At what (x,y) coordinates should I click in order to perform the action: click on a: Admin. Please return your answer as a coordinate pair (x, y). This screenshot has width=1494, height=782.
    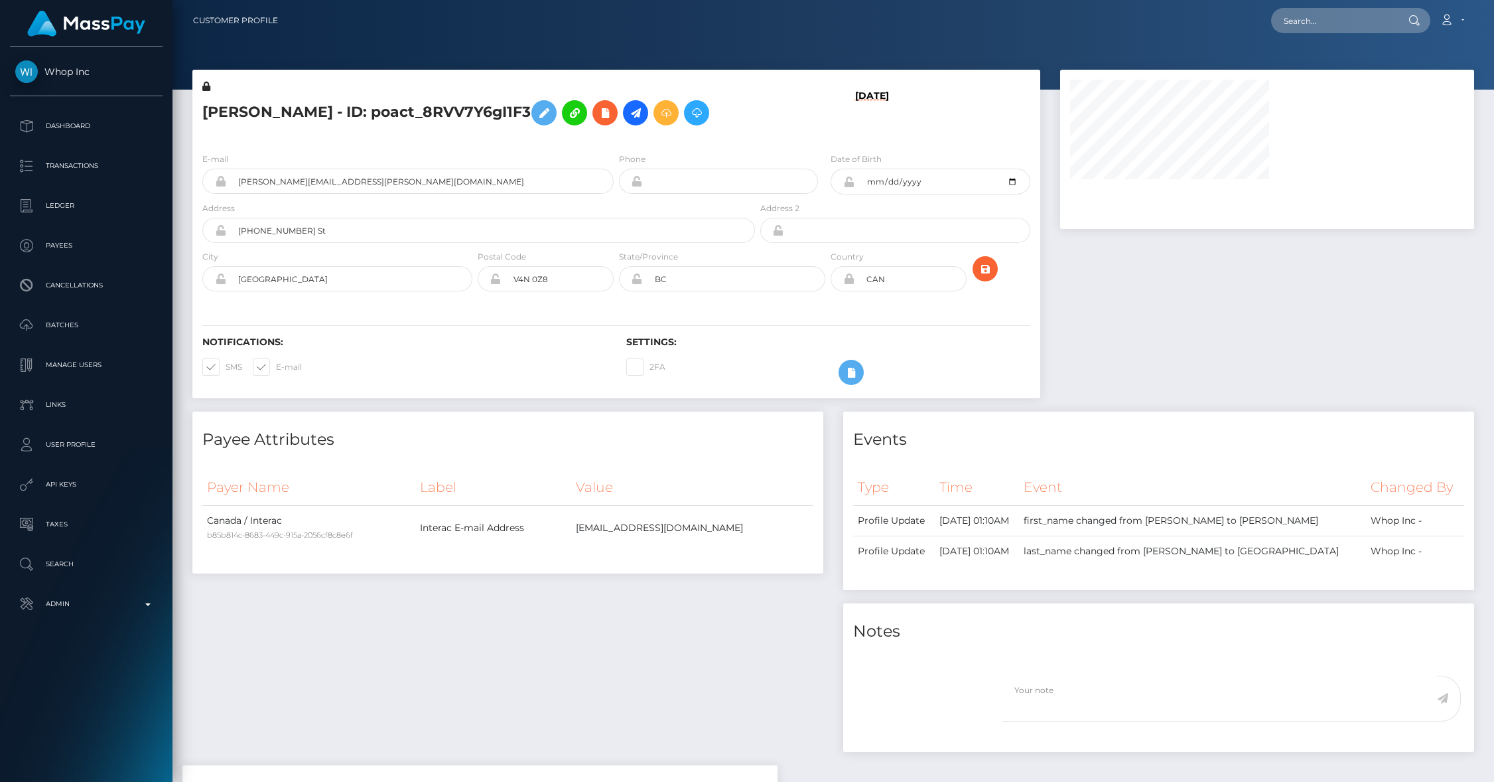
    Looking at the image, I should click on (86, 604).